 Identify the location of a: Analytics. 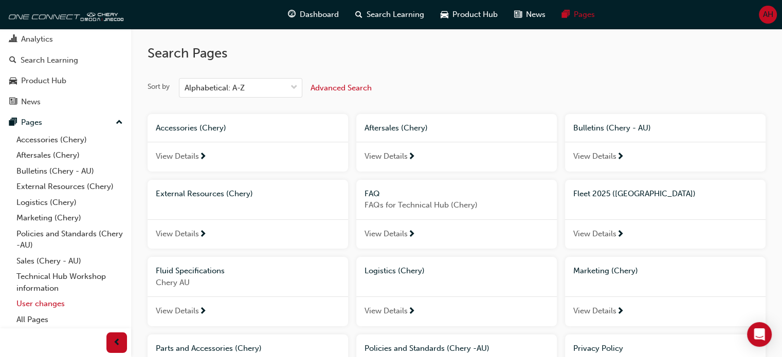
(65, 39).